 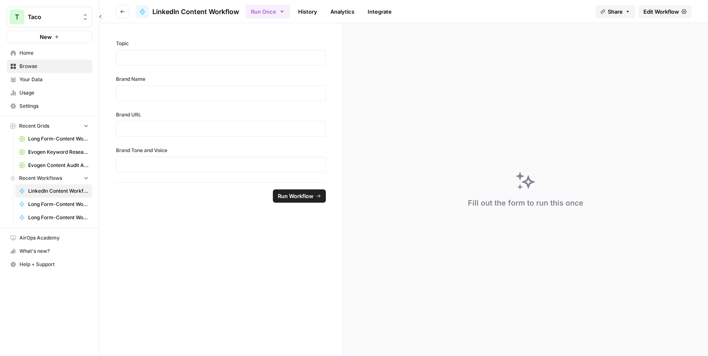 I want to click on span: Recent Grids, so click(x=34, y=126).